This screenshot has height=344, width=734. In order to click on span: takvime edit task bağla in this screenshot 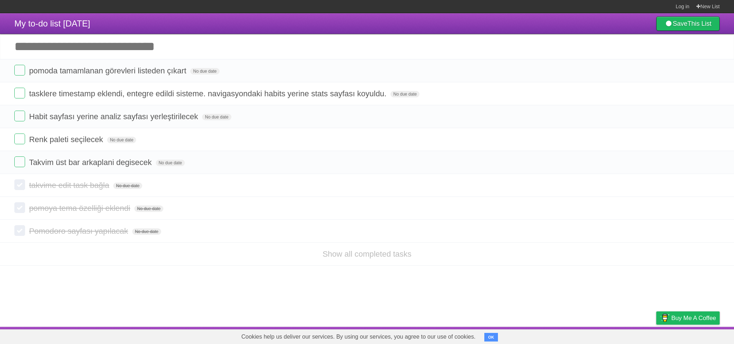, I will do `click(70, 185)`.